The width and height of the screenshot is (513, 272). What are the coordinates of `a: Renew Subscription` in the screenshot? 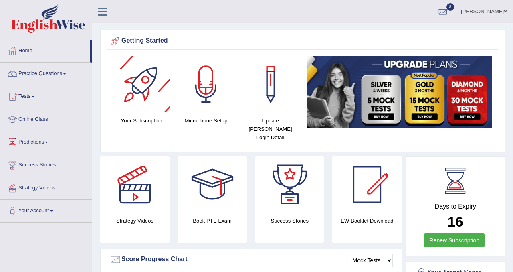 It's located at (454, 240).